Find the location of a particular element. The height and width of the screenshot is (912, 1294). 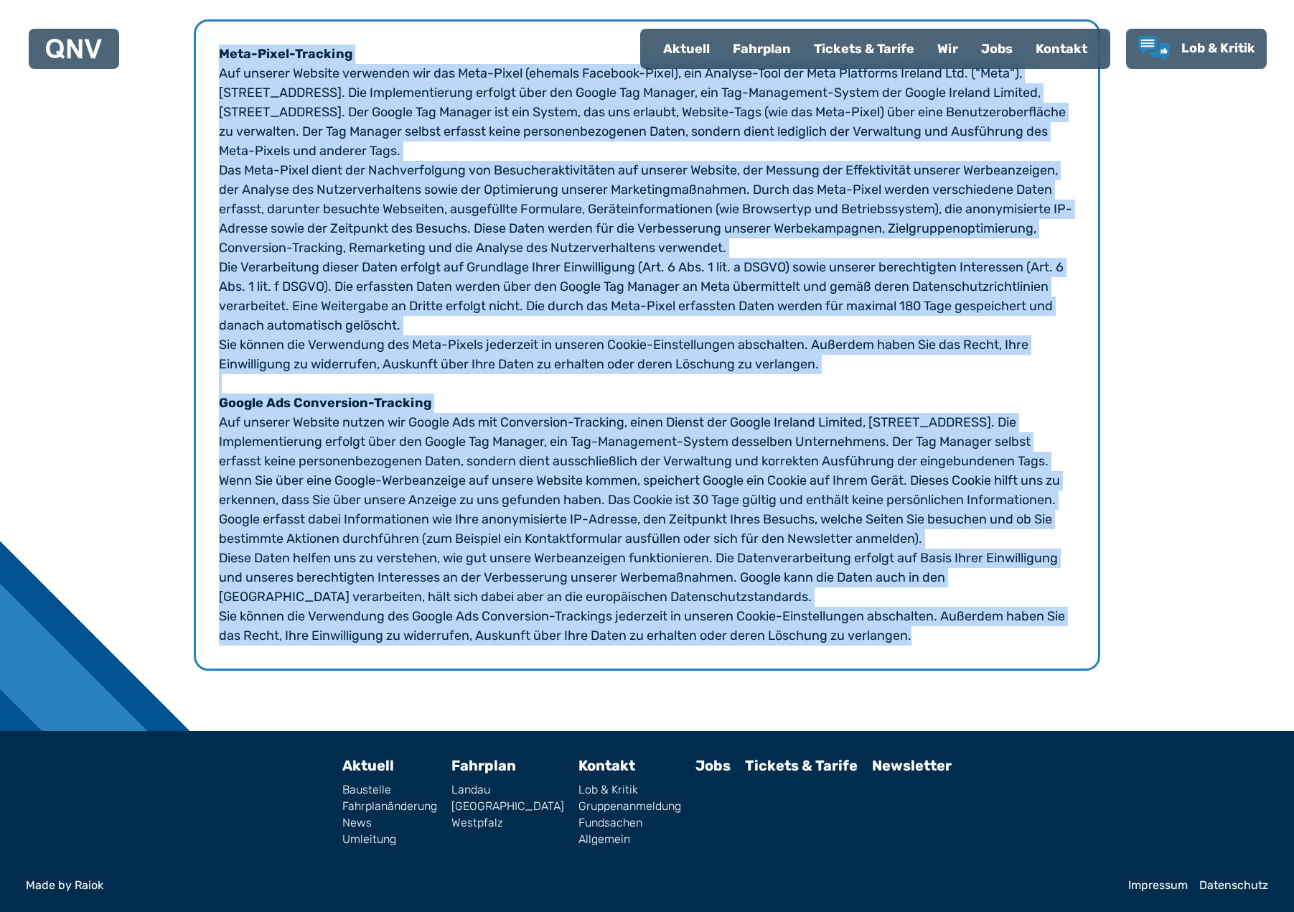

a: Fundsachen is located at coordinates (630, 823).